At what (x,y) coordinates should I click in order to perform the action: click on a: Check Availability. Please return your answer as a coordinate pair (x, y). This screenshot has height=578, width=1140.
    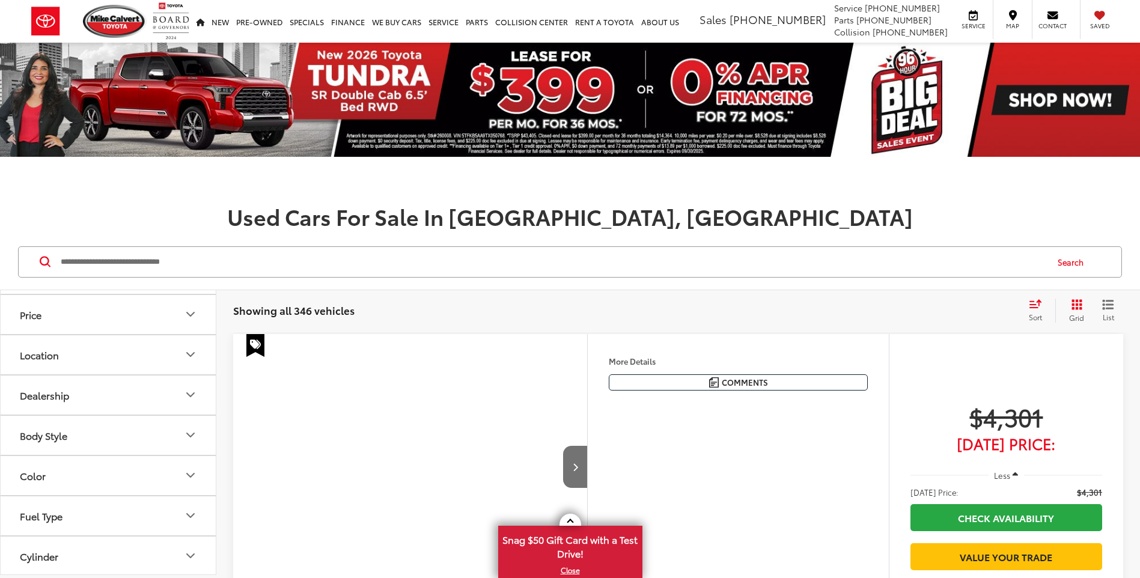
    Looking at the image, I should click on (1006, 517).